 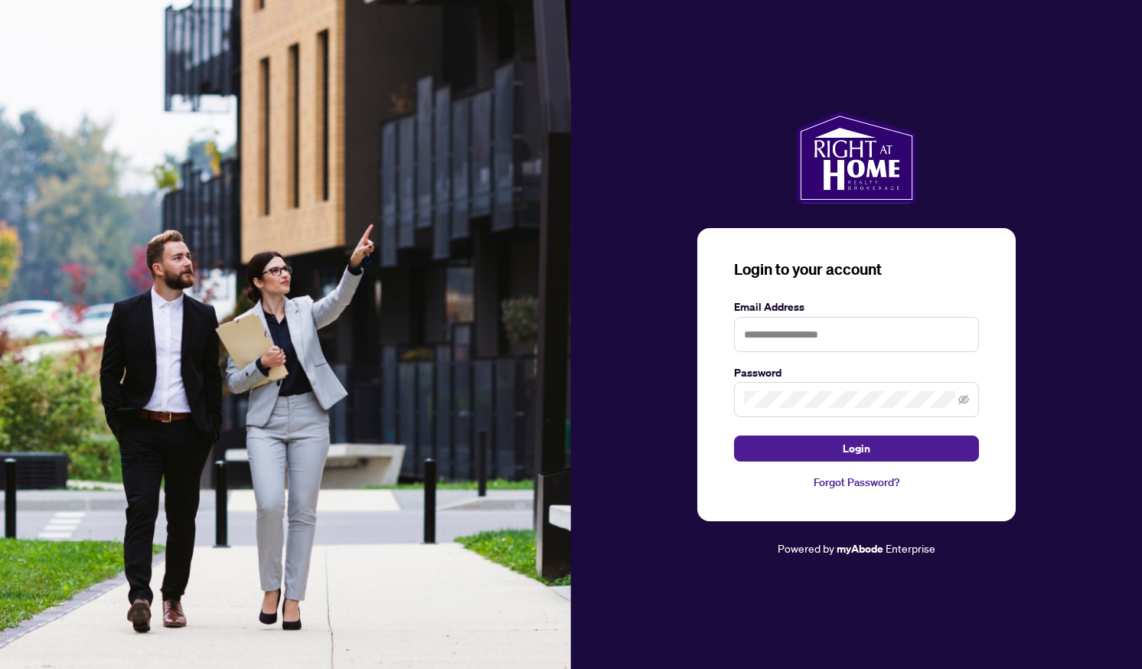 What do you see at coordinates (856, 158) in the screenshot?
I see `img: ma-logo` at bounding box center [856, 158].